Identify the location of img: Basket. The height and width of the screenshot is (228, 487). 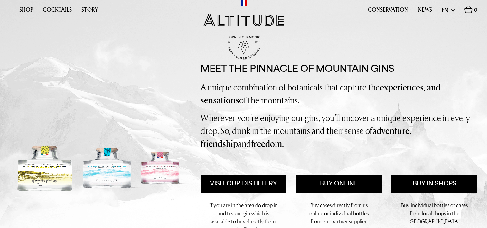
(468, 10).